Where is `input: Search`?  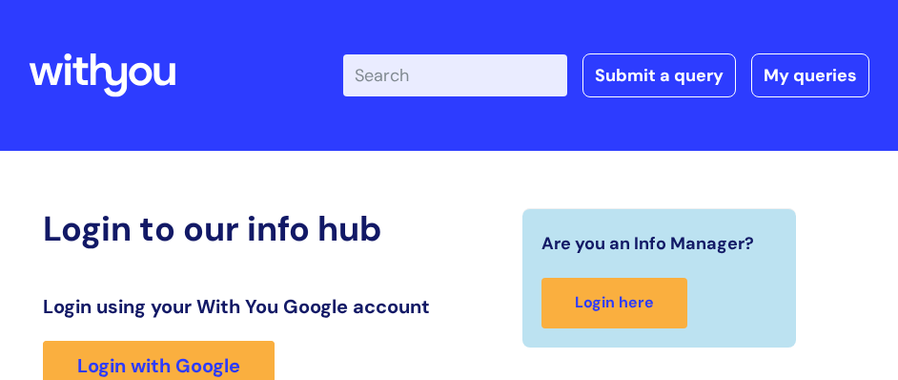
input: Search is located at coordinates (455, 75).